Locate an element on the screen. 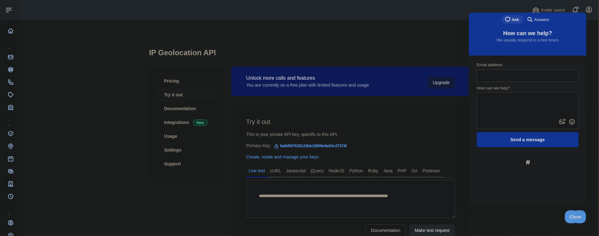  div: Unlock more calls and features is located at coordinates (308, 78).